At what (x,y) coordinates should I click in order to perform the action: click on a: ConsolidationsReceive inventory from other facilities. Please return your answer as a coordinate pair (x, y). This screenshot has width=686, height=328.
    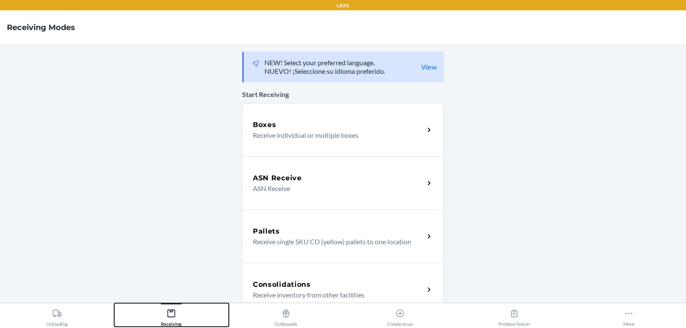
    Looking at the image, I should click on (343, 289).